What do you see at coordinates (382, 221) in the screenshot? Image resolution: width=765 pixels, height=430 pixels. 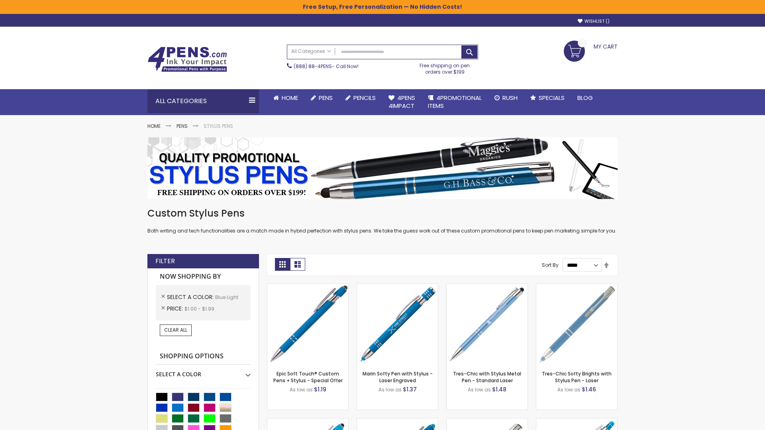 I see `div: Both writing and tech functionalities are a match made in hybrid perfection with stylus pens. We ...` at bounding box center [382, 221].